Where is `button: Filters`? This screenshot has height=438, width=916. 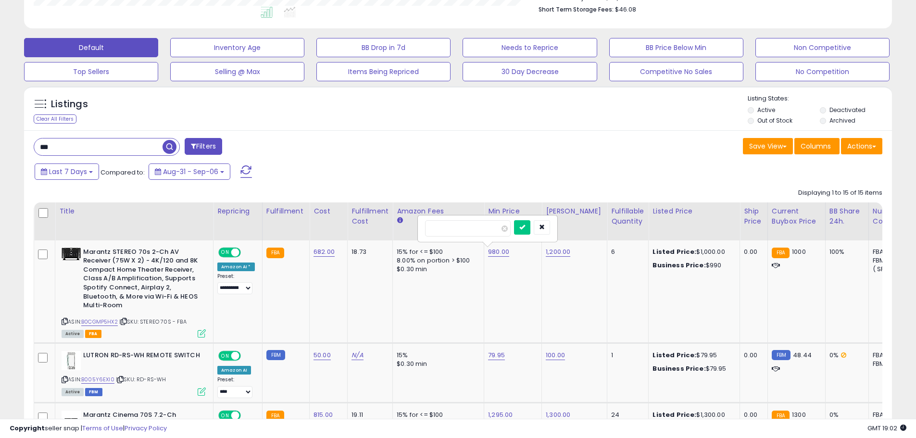
button: Filters is located at coordinates (203, 146).